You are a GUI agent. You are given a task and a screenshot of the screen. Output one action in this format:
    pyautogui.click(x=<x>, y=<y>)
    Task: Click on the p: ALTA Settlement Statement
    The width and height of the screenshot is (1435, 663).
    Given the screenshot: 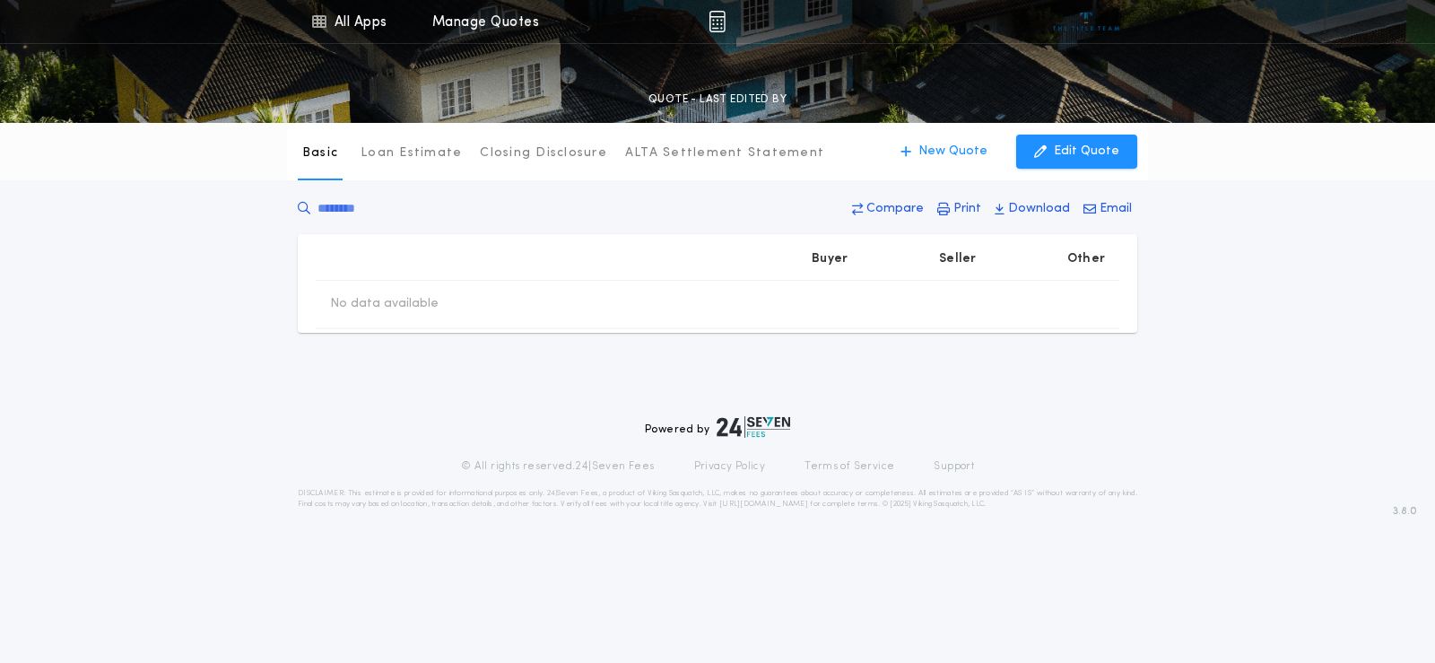 What is the action you would take?
    pyautogui.click(x=724, y=153)
    